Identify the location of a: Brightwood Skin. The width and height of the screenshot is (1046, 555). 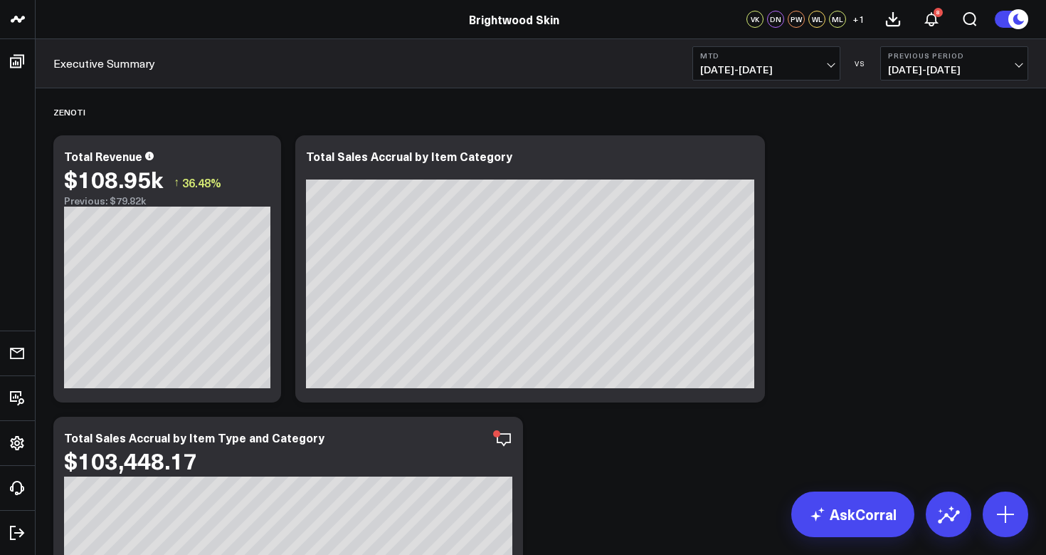
(514, 19).